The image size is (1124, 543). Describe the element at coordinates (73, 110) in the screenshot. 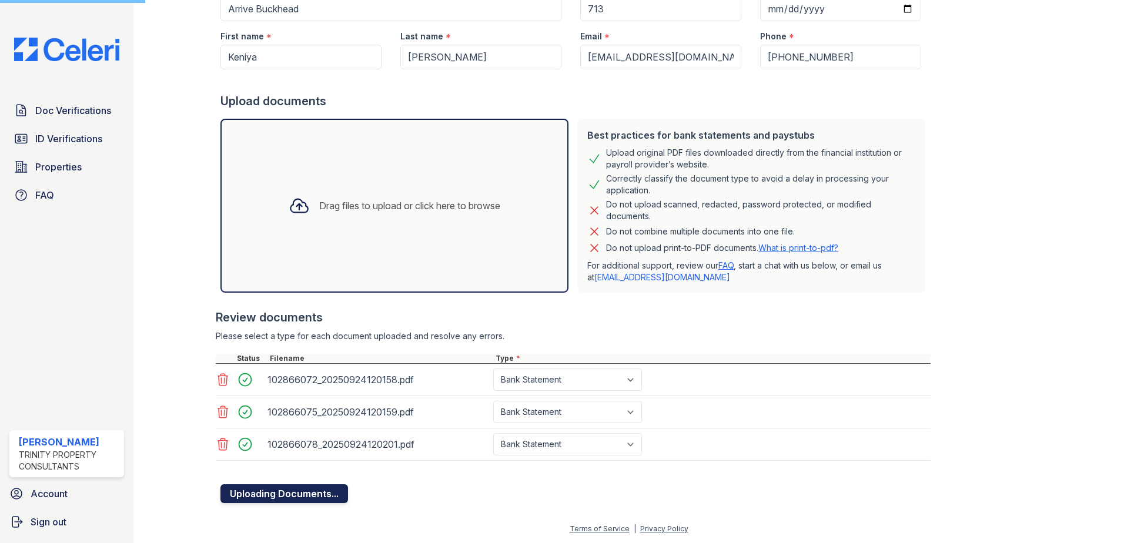

I see `span: Doc Verifications` at that location.